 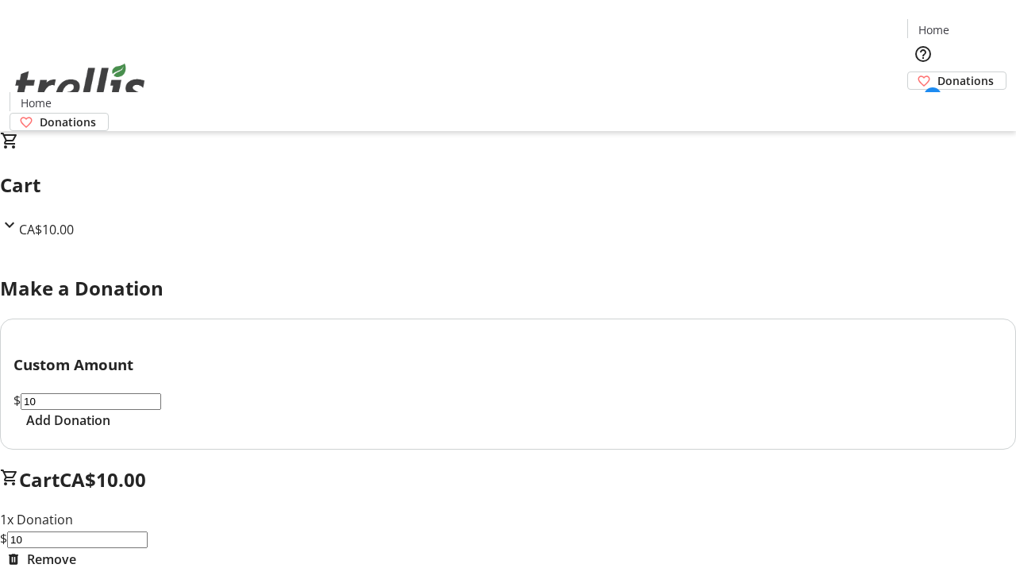 I want to click on button: Help, so click(x=923, y=54).